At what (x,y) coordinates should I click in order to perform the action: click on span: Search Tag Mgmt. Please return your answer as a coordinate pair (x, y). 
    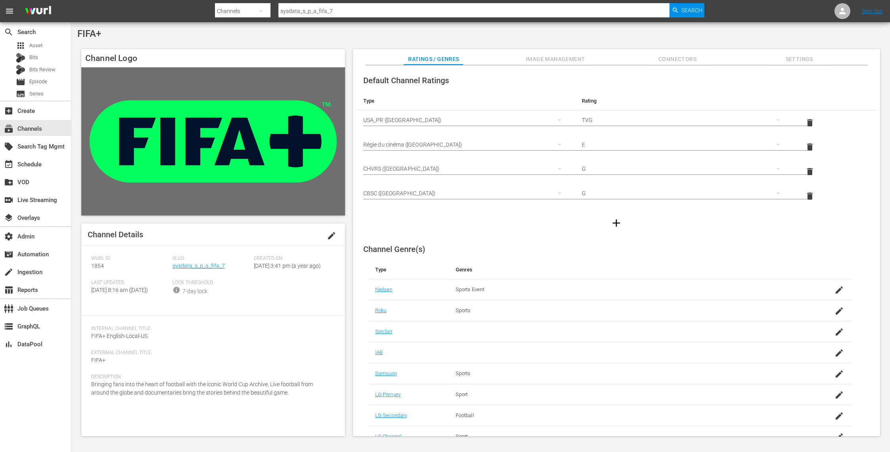
    Looking at the image, I should click on (9, 147).